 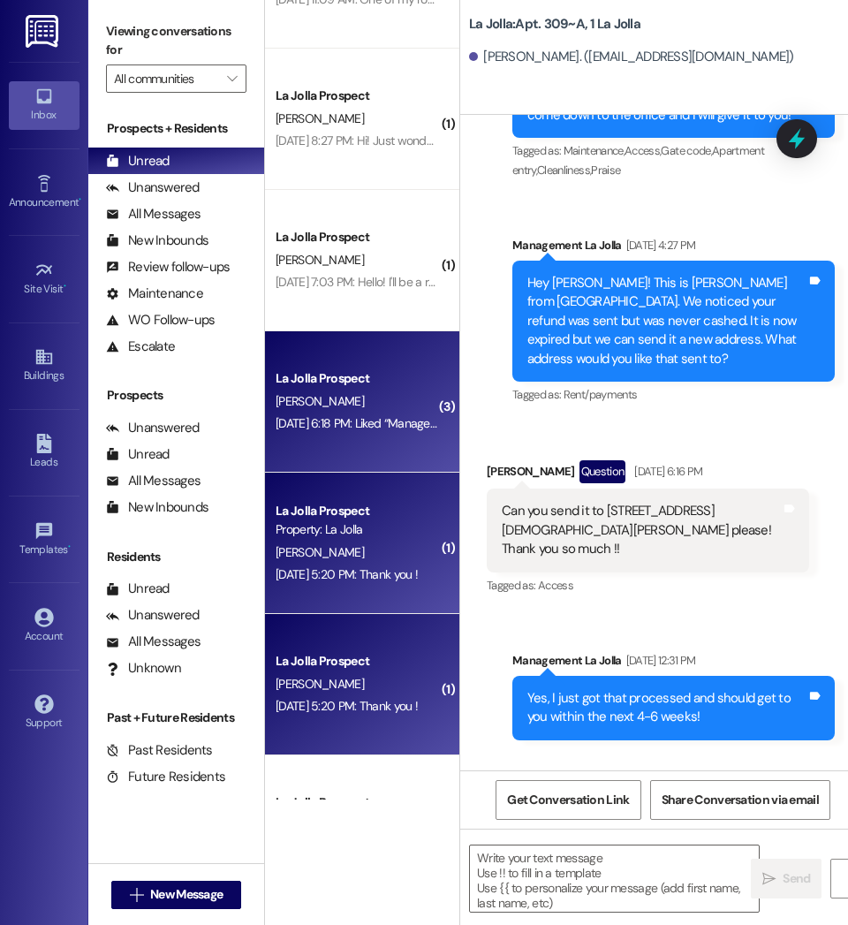 I want to click on span: Apartment entry ,, so click(x=638, y=160).